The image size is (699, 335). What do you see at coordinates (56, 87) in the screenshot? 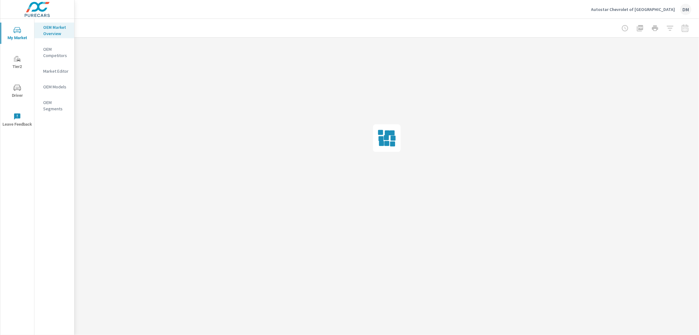
I see `p: OEM Models` at bounding box center [56, 87].